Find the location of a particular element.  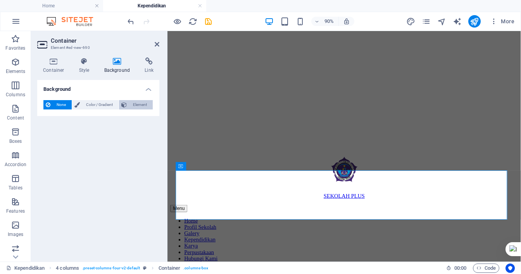

h6: 90% is located at coordinates (329, 21).